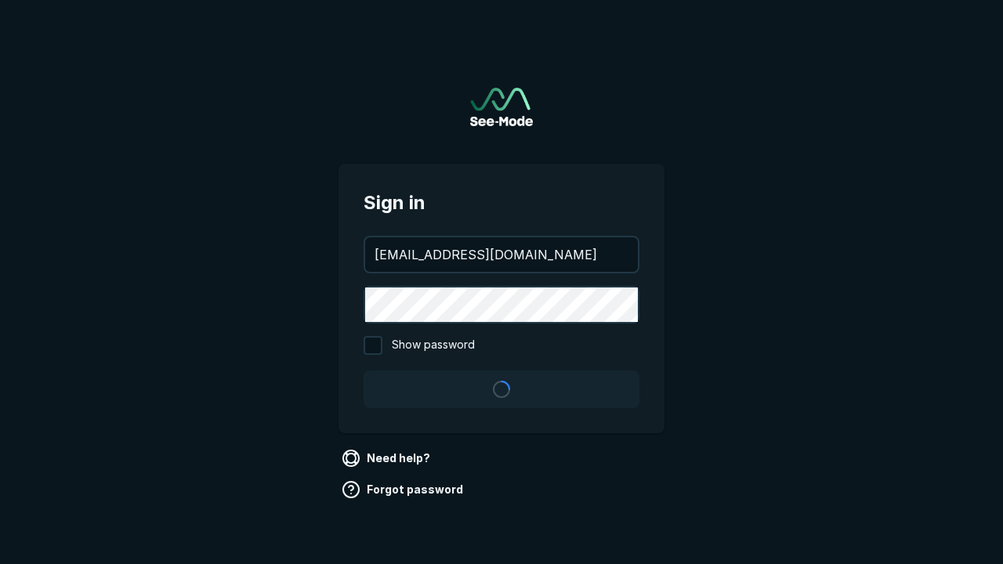 Image resolution: width=1003 pixels, height=564 pixels. I want to click on input: your@email.com, so click(502, 255).